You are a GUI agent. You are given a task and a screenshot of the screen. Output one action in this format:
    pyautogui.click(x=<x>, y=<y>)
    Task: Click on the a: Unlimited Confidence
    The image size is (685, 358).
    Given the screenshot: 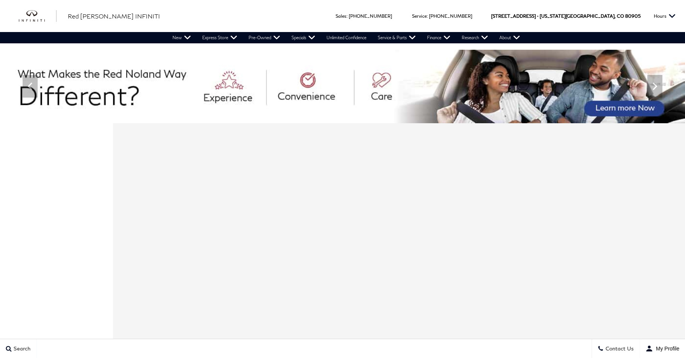 What is the action you would take?
    pyautogui.click(x=346, y=38)
    